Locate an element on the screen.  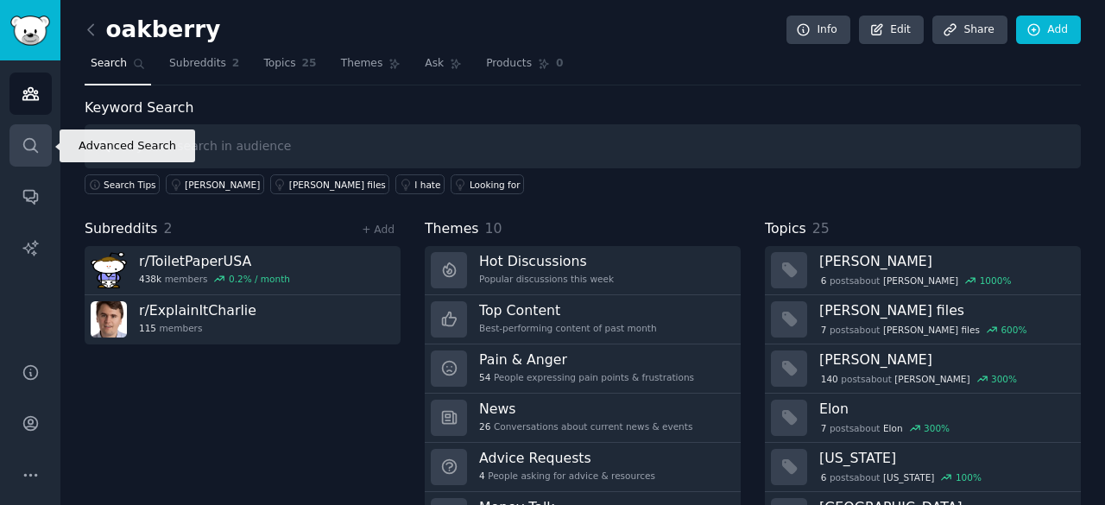
span: Elon is located at coordinates (893, 428).